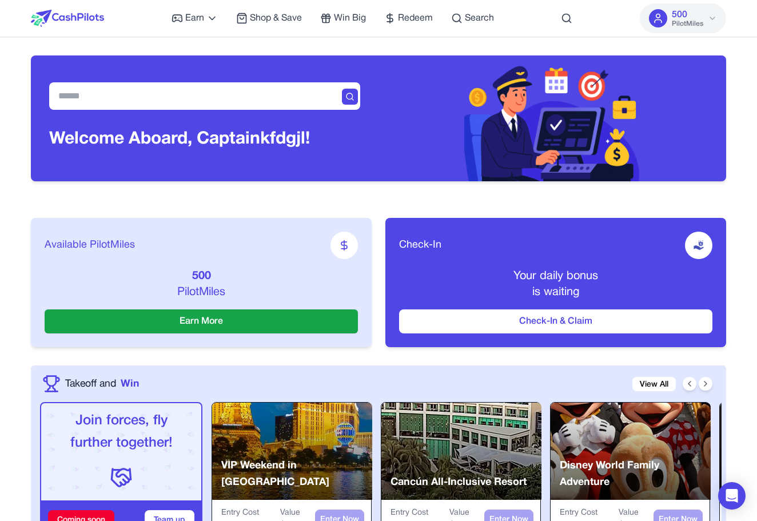 This screenshot has height=521, width=757. I want to click on a: Search, so click(472, 18).